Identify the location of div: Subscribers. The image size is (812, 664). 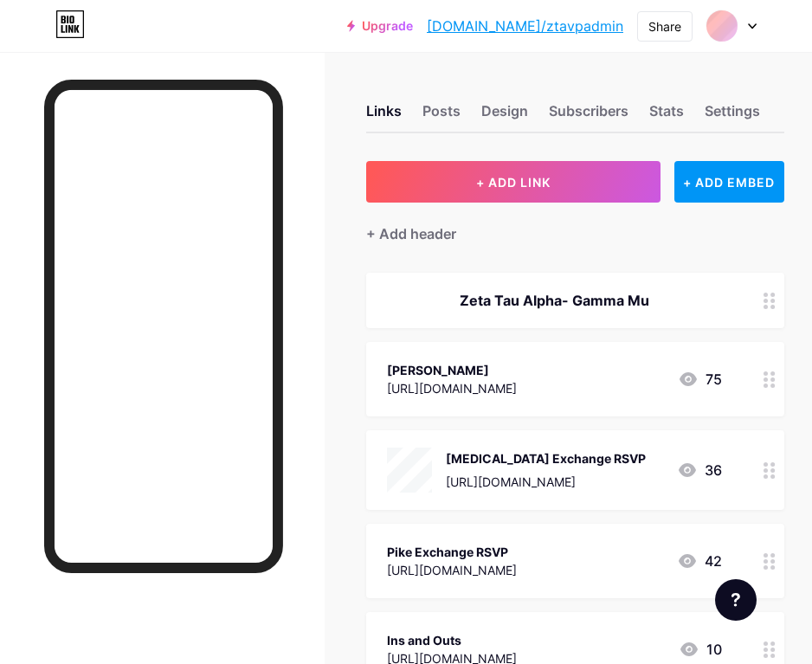
(589, 116).